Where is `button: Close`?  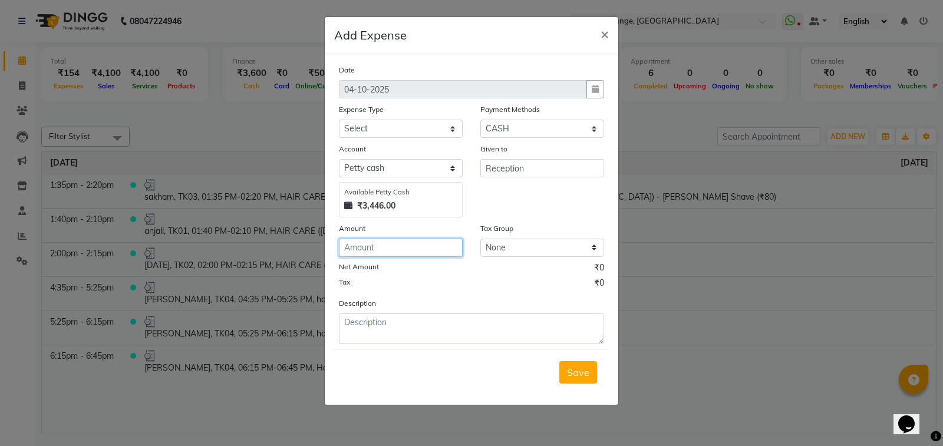
button: Close is located at coordinates (605, 34).